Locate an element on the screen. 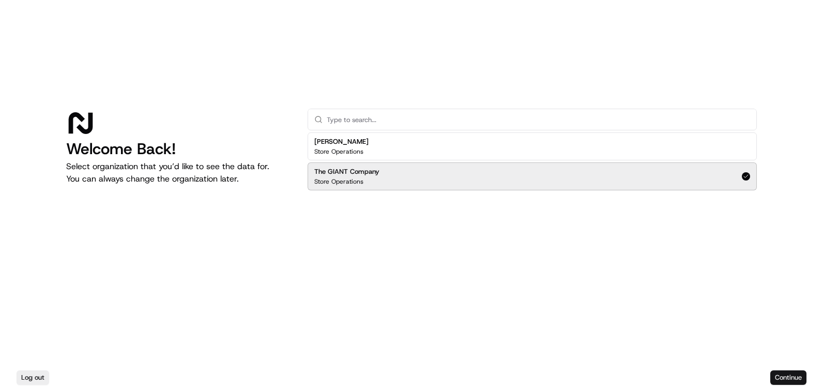 Image resolution: width=823 pixels, height=389 pixels. div: Suggestions is located at coordinates (532, 161).